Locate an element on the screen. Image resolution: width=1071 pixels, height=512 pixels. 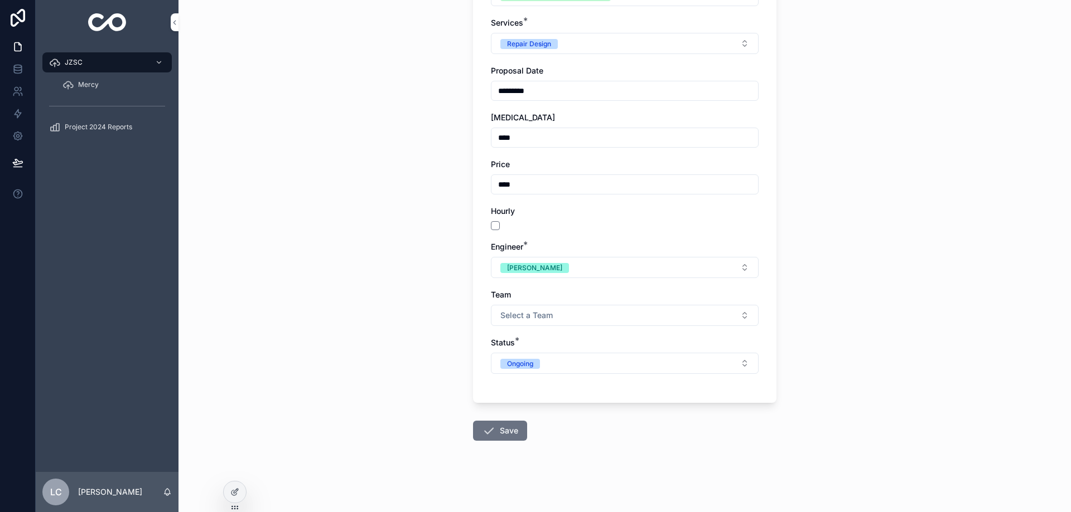
div: Ongoing is located at coordinates (520, 364).